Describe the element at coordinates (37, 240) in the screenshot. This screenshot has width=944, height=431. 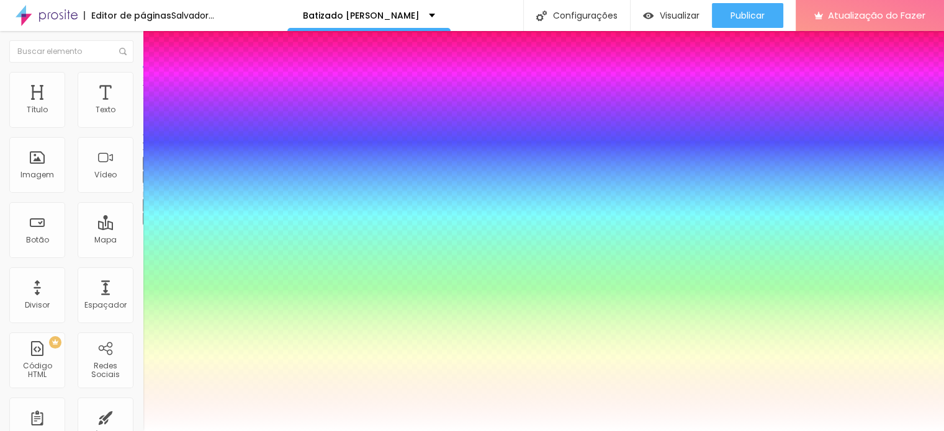
I see `font: Botão` at that location.